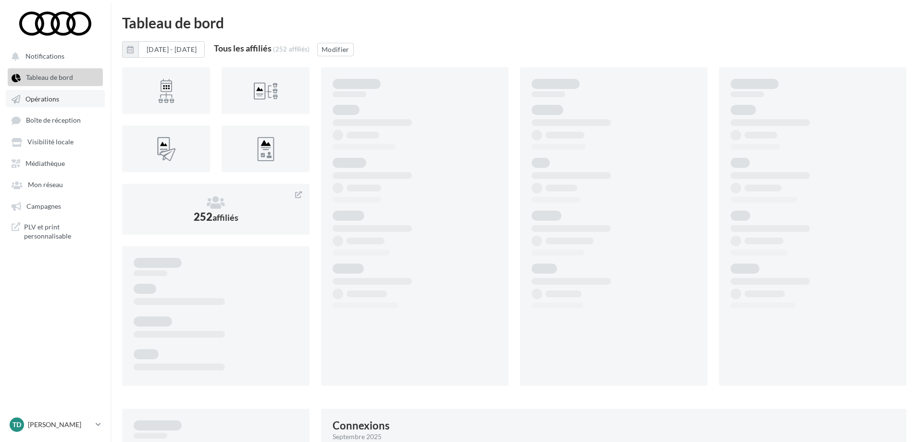 This screenshot has width=918, height=442. Describe the element at coordinates (243, 48) in the screenshot. I see `div: Tous les affiliés` at that location.